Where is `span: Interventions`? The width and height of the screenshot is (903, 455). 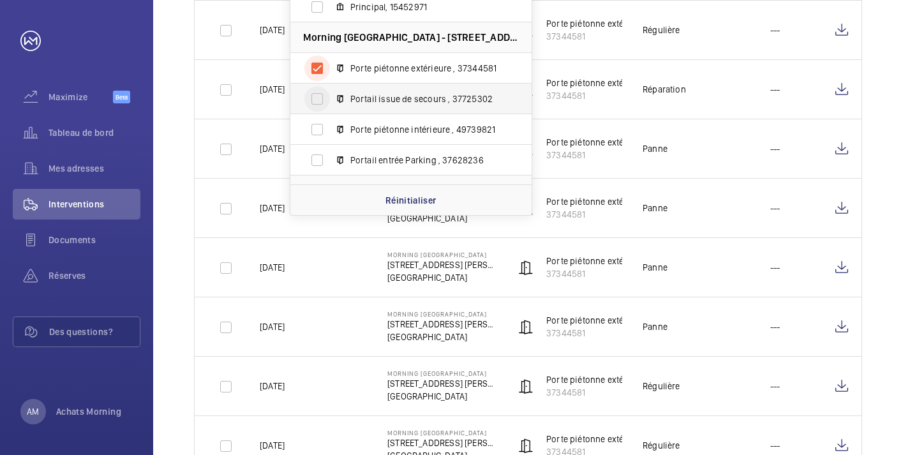 span: Interventions is located at coordinates (94, 204).